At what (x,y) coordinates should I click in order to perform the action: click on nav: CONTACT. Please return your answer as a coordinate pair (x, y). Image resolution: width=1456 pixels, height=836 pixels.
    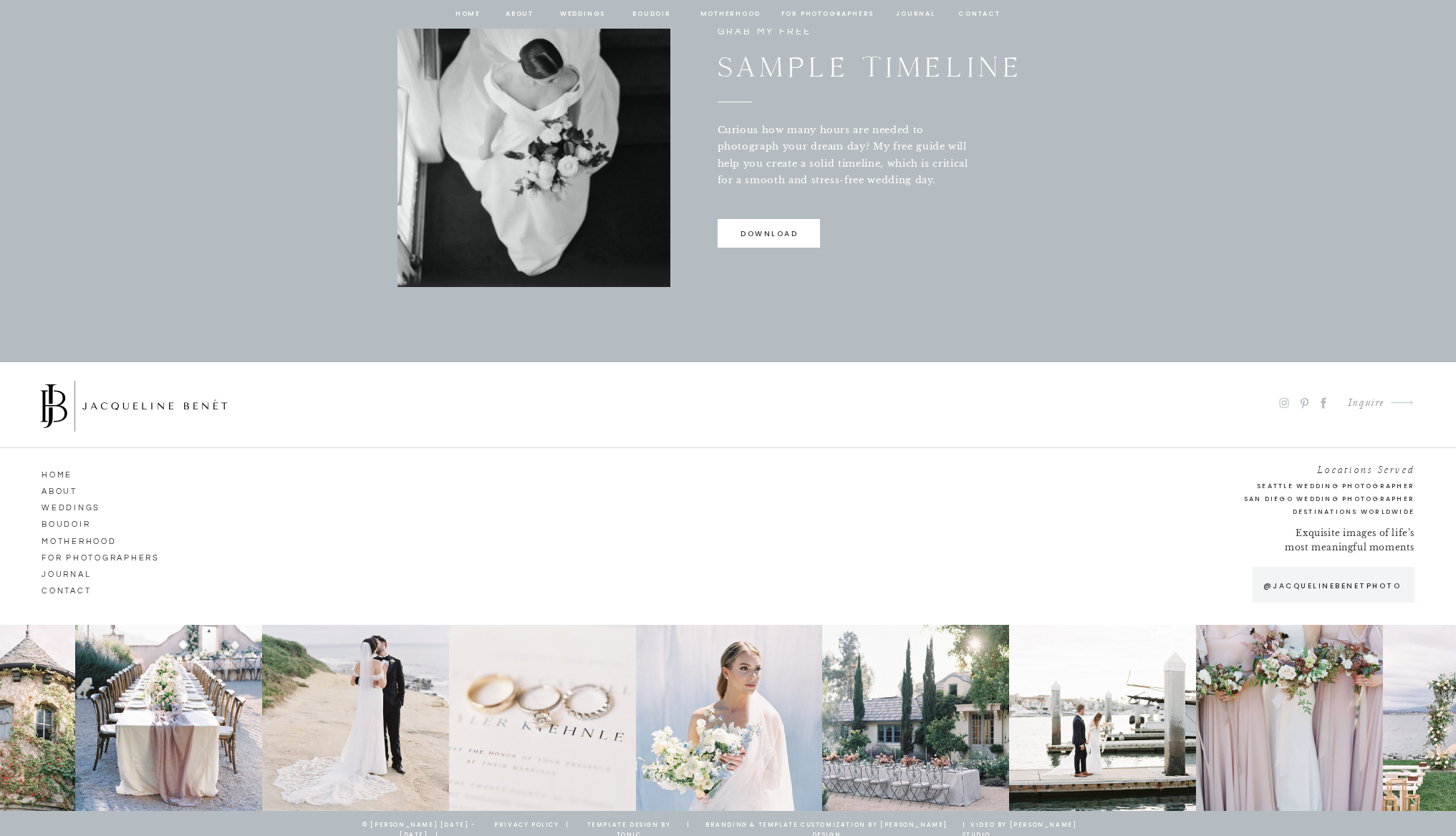
    Looking at the image, I should click on (82, 589).